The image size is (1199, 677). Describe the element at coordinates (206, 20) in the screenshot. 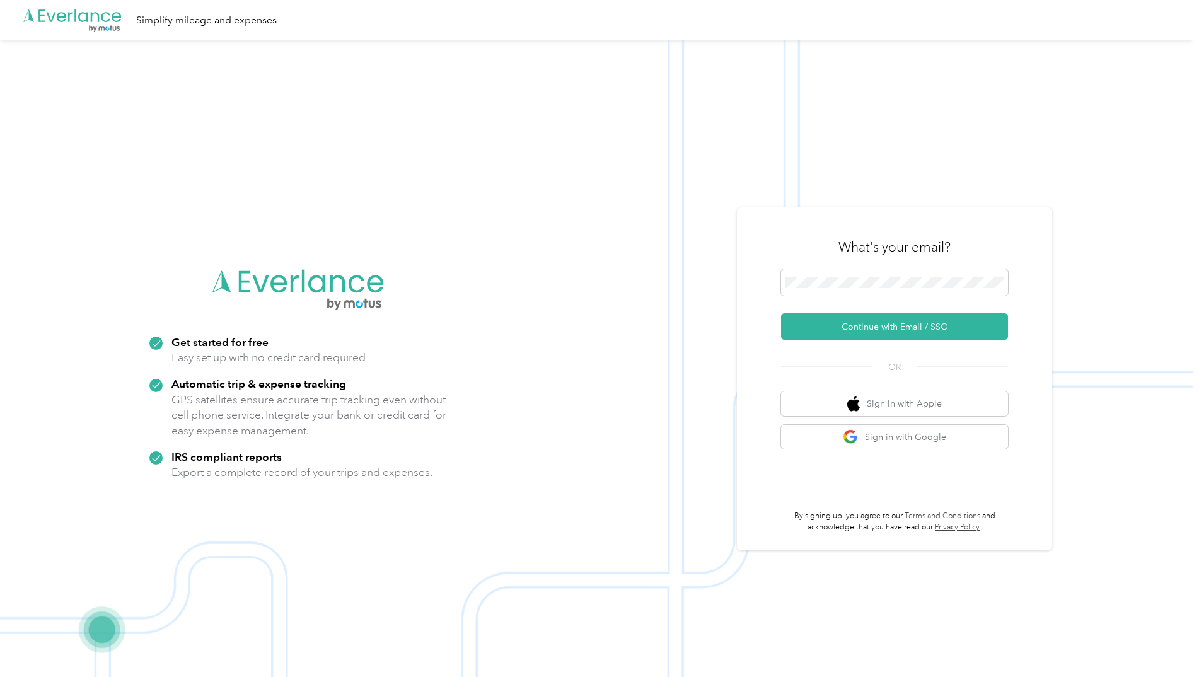

I see `div: Simplify mileage and expenses` at that location.